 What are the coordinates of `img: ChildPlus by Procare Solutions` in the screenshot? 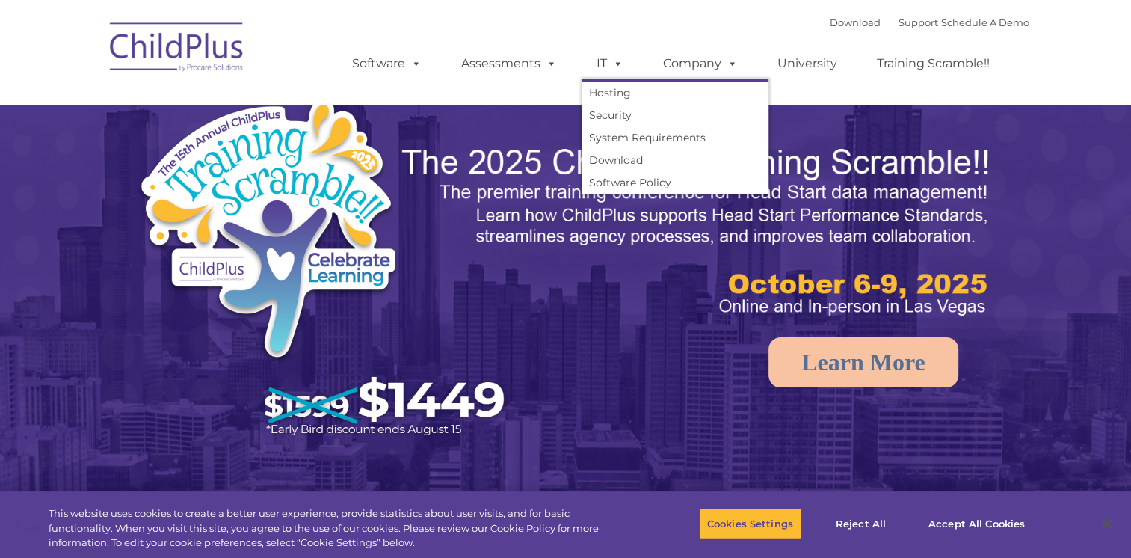 It's located at (177, 49).